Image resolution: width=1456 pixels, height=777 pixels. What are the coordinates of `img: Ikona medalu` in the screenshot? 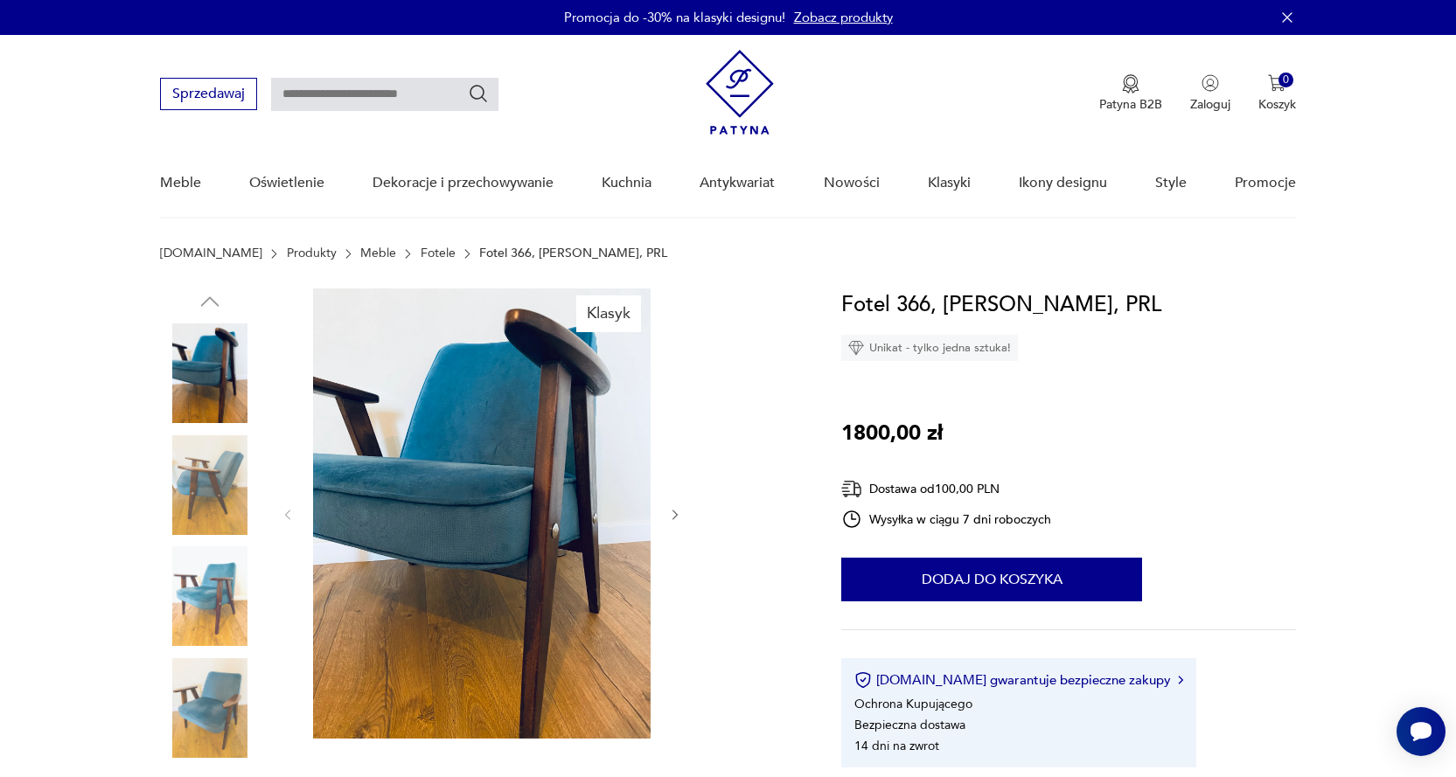 It's located at (1131, 84).